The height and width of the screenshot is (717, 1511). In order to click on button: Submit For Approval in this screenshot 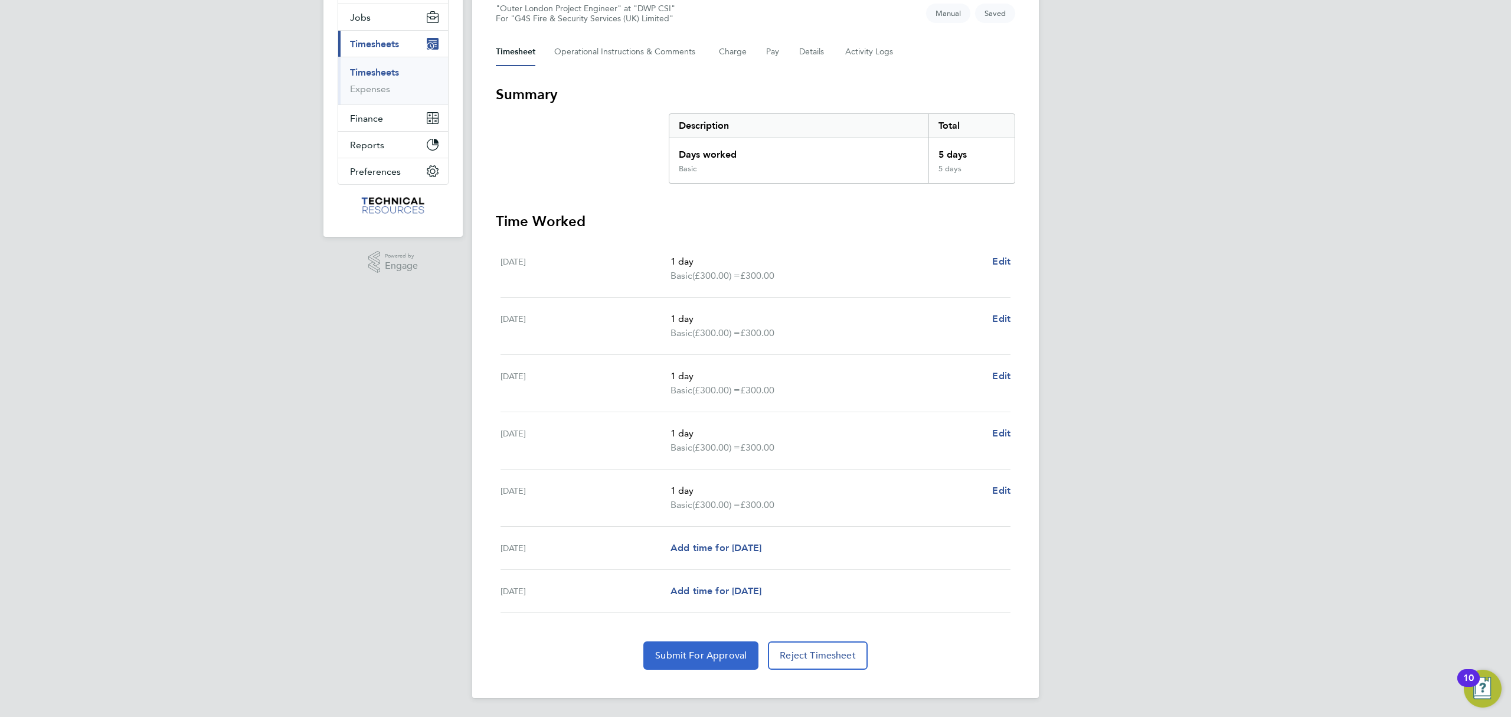, I will do `click(701, 655)`.